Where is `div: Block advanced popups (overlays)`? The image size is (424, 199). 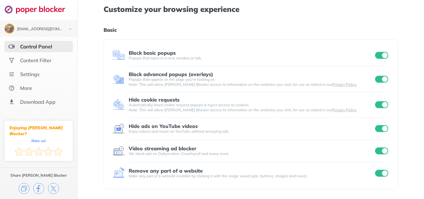 div: Block advanced popups (overlays) is located at coordinates (171, 74).